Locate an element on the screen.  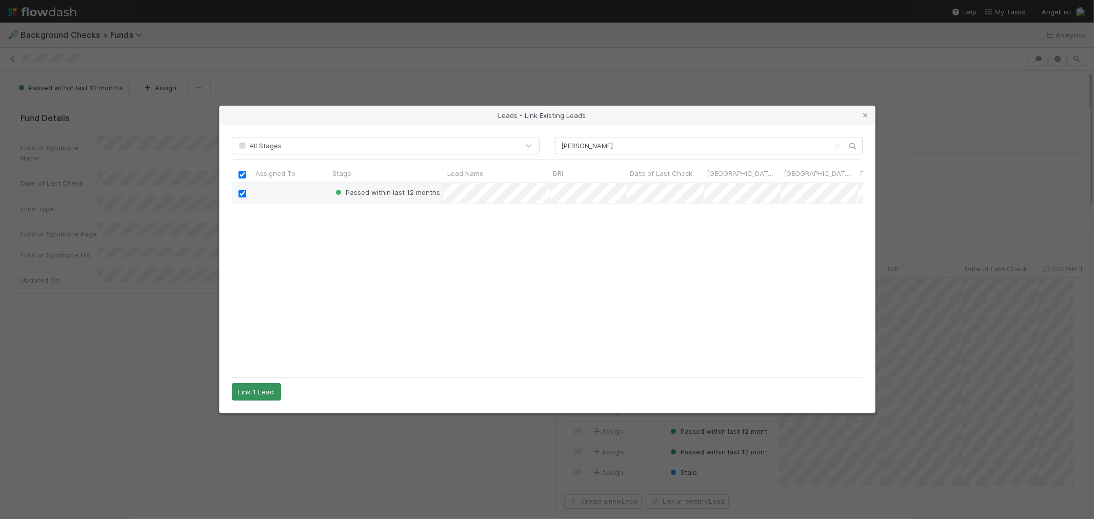
button: Clear search is located at coordinates (838, 146).